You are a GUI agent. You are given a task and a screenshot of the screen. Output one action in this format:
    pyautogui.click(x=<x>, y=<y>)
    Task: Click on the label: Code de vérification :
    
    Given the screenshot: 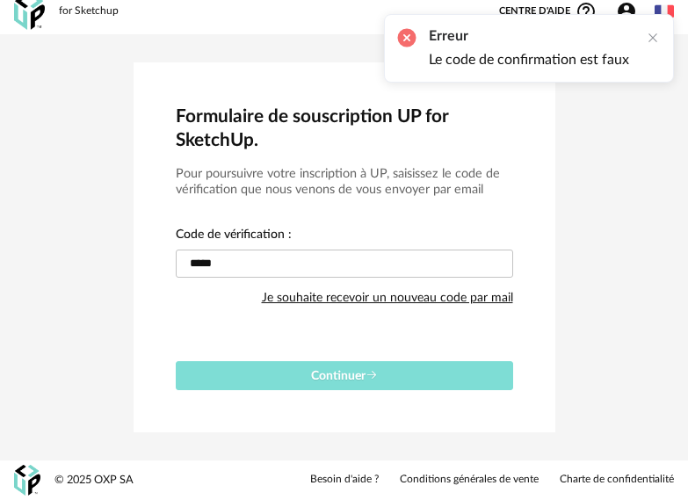 What is the action you would take?
    pyautogui.click(x=234, y=236)
    